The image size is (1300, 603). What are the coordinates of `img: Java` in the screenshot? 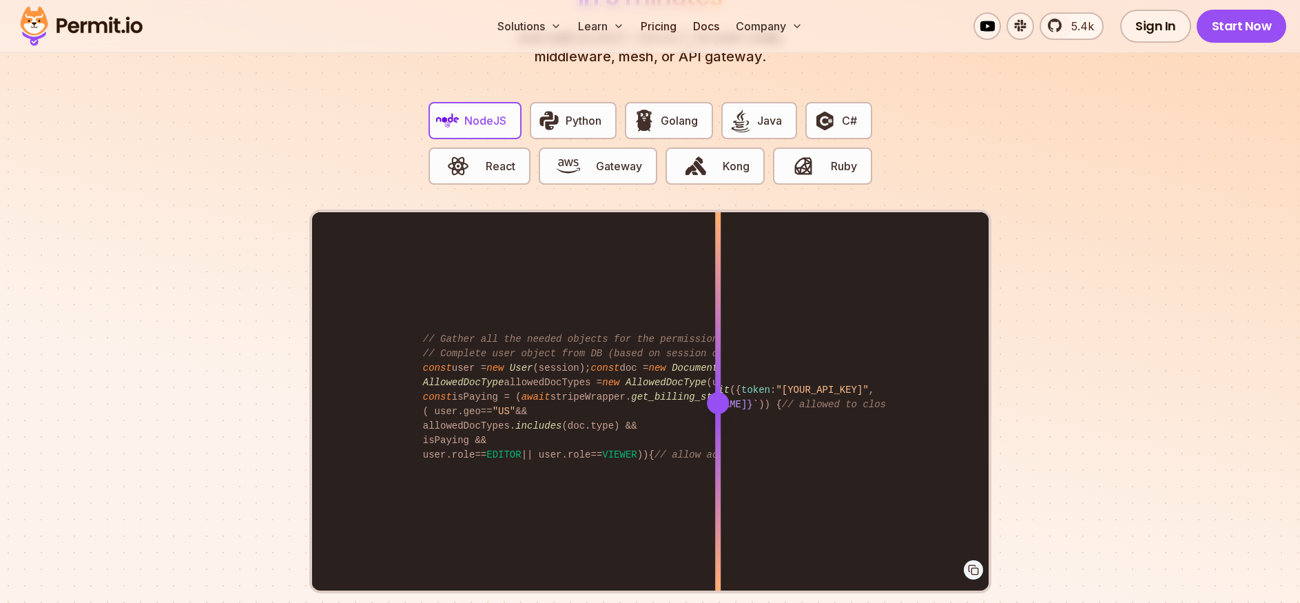 It's located at (741, 121).